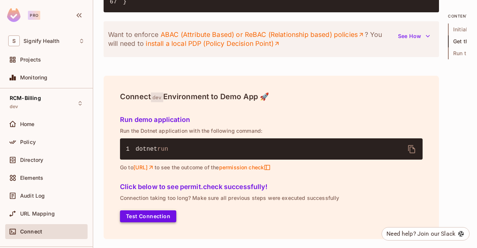 This screenshot has height=248, width=477. Describe the element at coordinates (411, 149) in the screenshot. I see `button: delete` at that location.